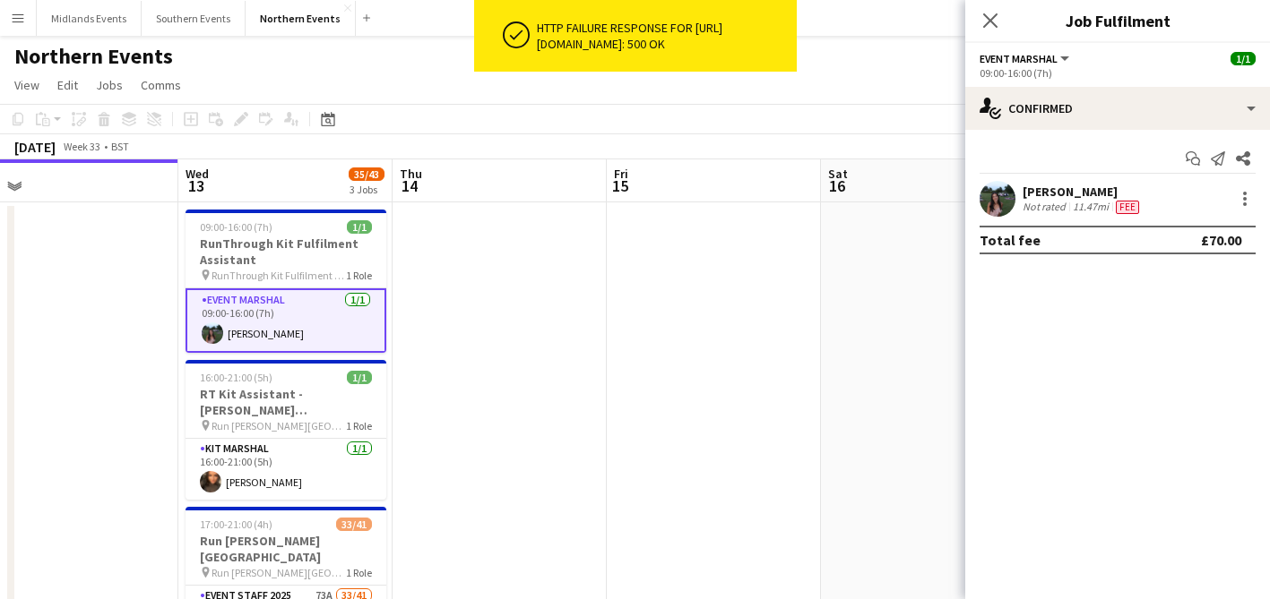  I want to click on span: Event Marshal, so click(1018, 58).